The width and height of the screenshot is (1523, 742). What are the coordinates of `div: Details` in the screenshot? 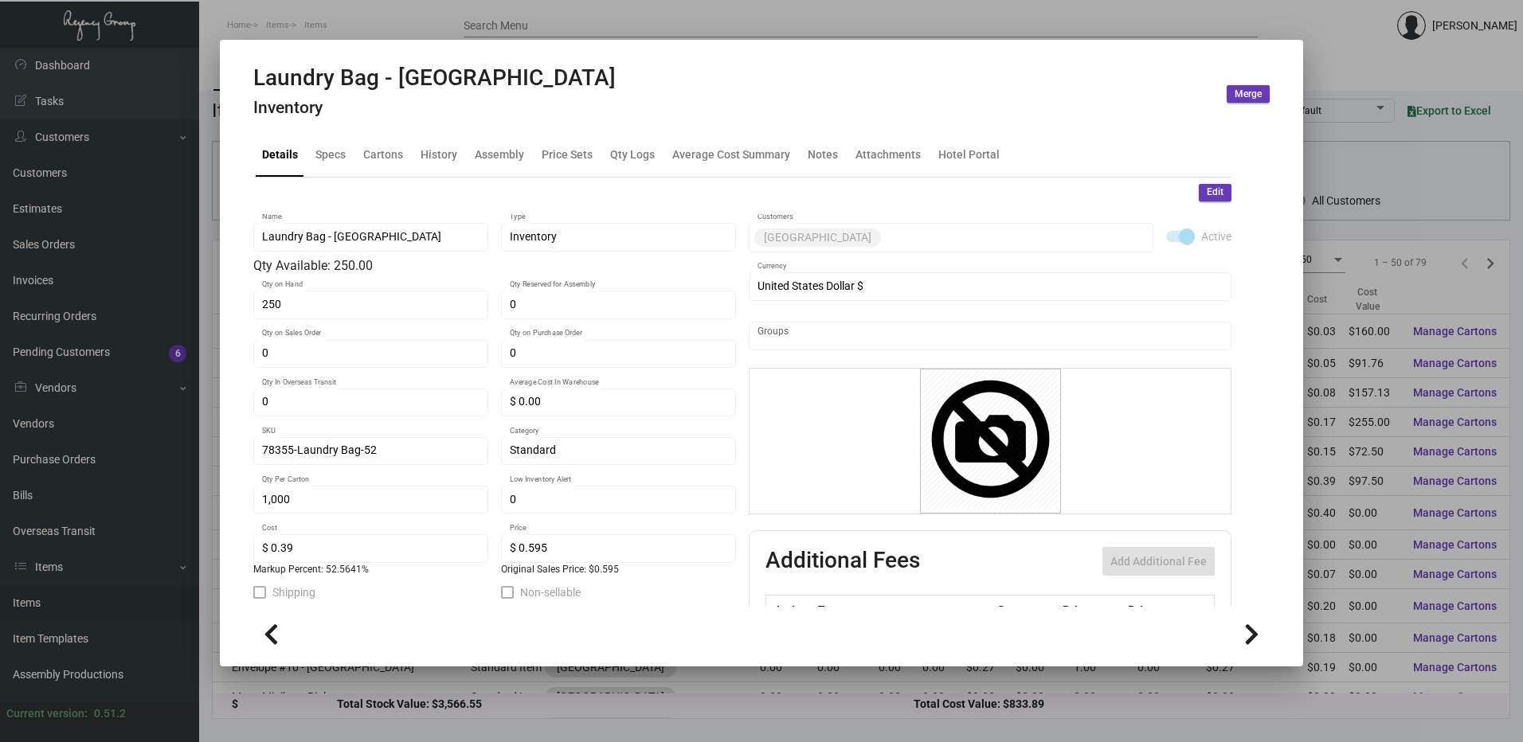 It's located at (280, 155).